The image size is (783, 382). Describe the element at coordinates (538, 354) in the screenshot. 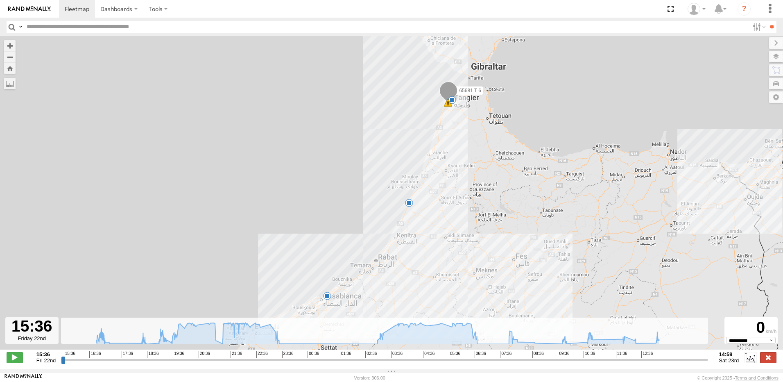

I see `span: 08:36` at that location.